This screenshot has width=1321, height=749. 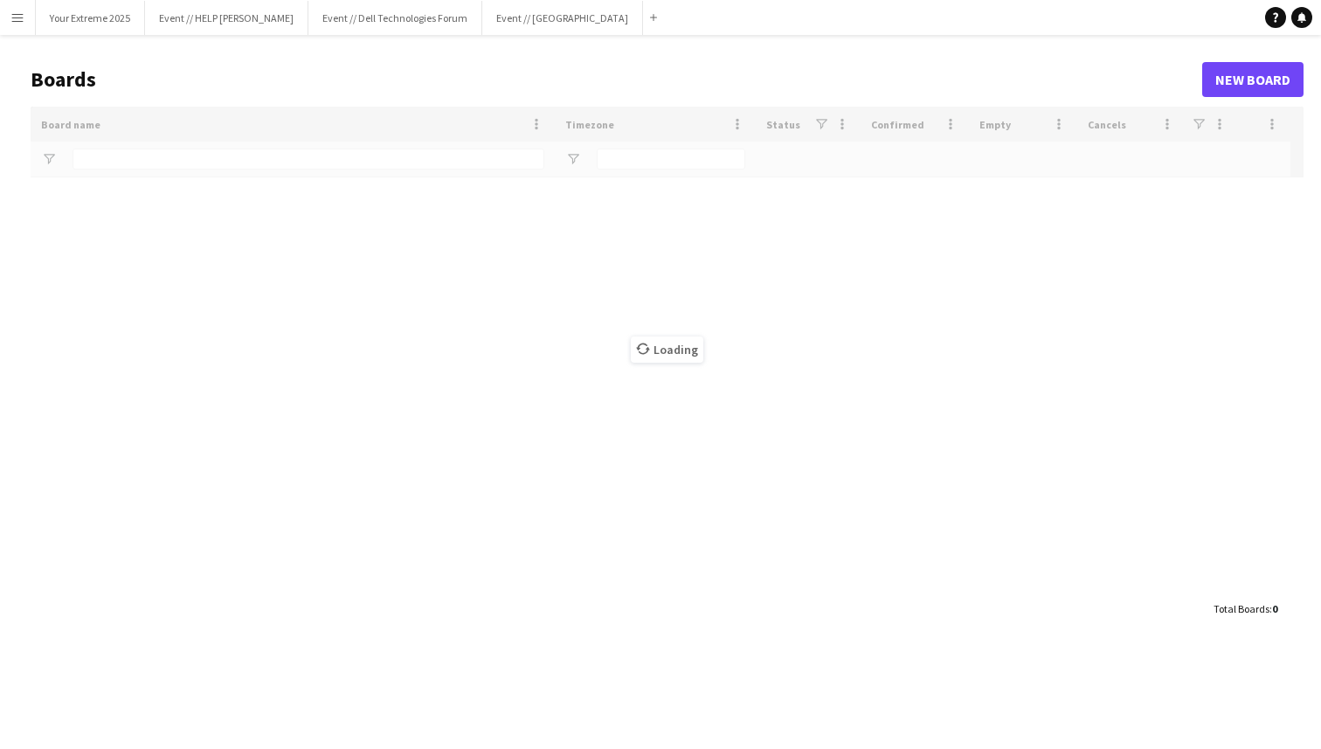 What do you see at coordinates (667, 349) in the screenshot?
I see `span: Loading` at bounding box center [667, 349].